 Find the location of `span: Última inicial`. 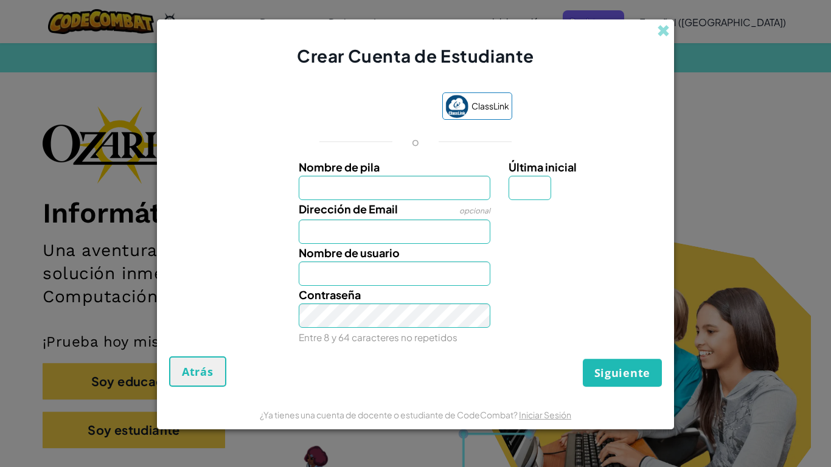

span: Última inicial is located at coordinates (542, 167).